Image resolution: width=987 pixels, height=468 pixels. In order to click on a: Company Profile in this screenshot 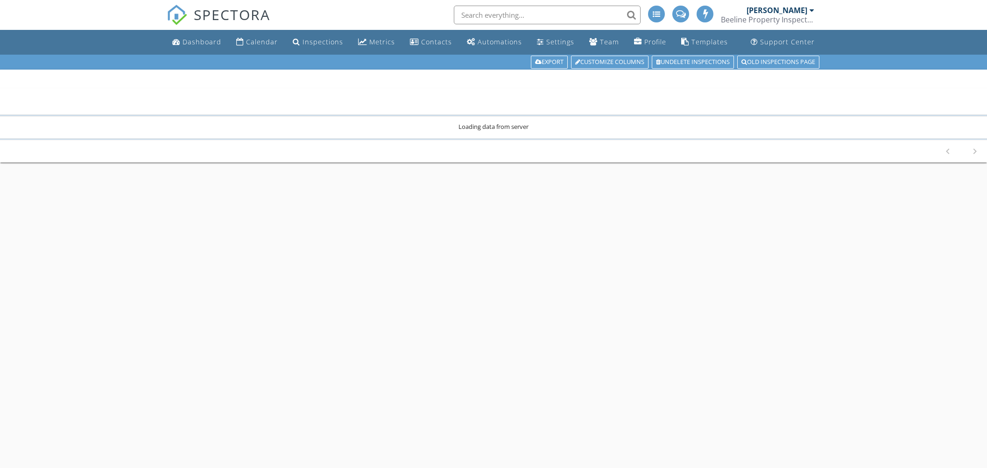, I will do `click(650, 42)`.